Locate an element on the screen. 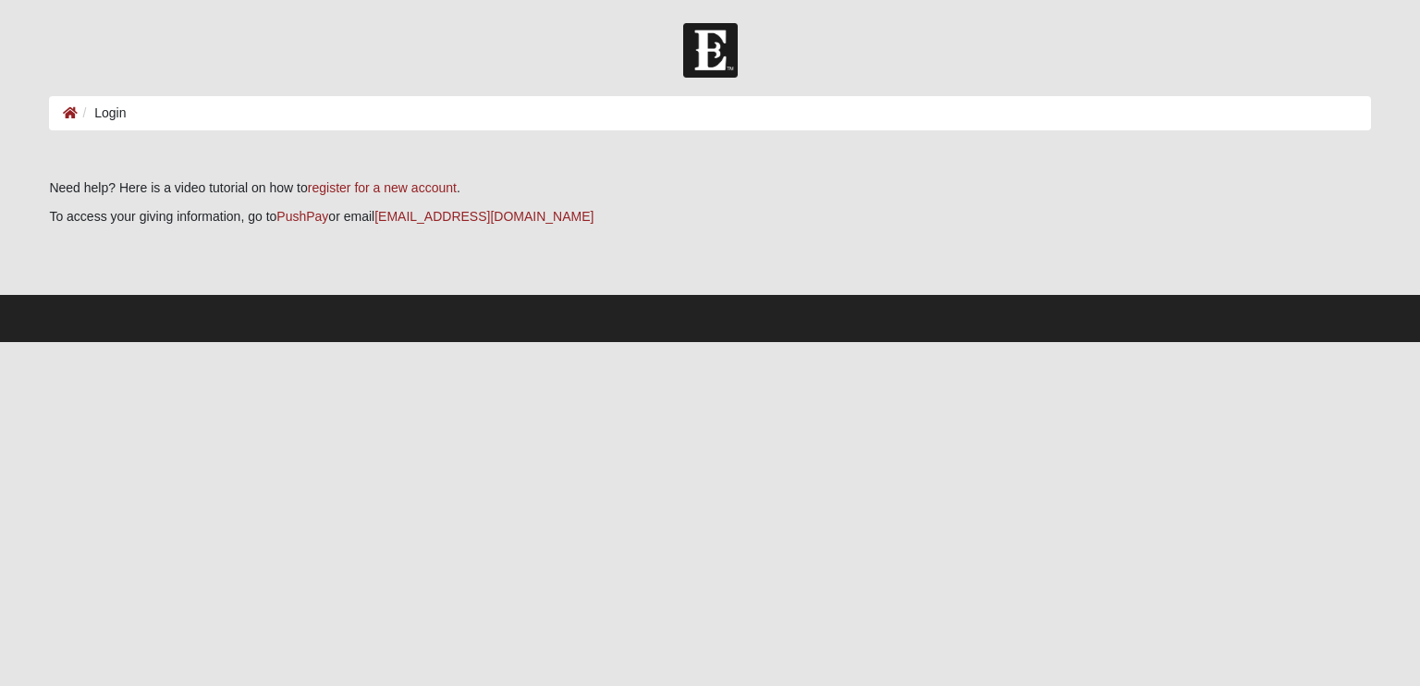  a: register for a new account is located at coordinates (382, 188).